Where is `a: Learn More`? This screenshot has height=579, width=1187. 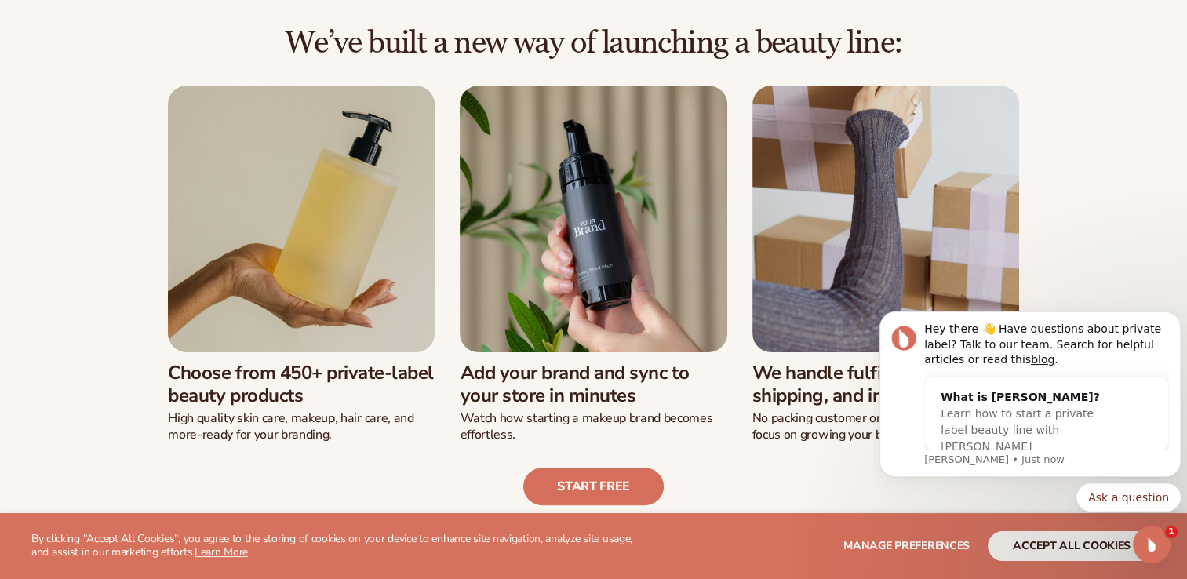
a: Learn More is located at coordinates (221, 552).